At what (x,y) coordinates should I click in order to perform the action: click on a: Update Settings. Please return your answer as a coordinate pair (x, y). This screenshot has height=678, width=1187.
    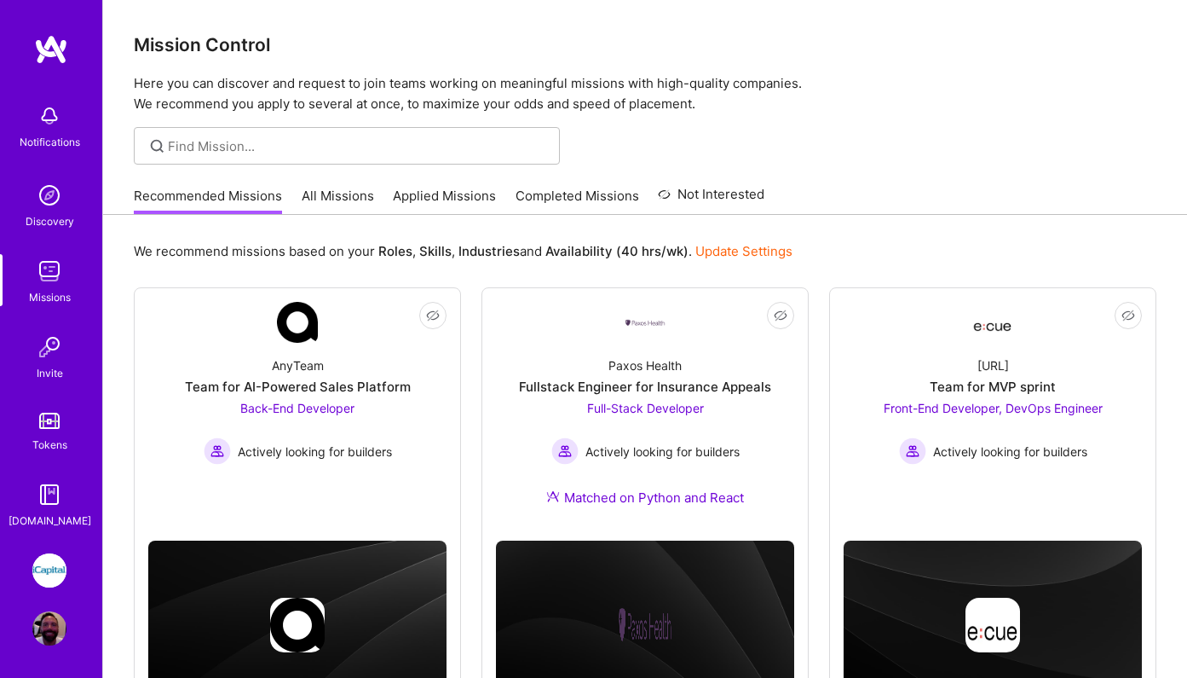
    Looking at the image, I should click on (744, 251).